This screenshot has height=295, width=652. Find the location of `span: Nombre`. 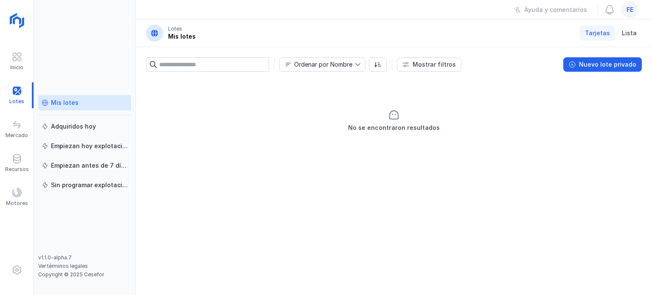

span: Nombre is located at coordinates (317, 64).